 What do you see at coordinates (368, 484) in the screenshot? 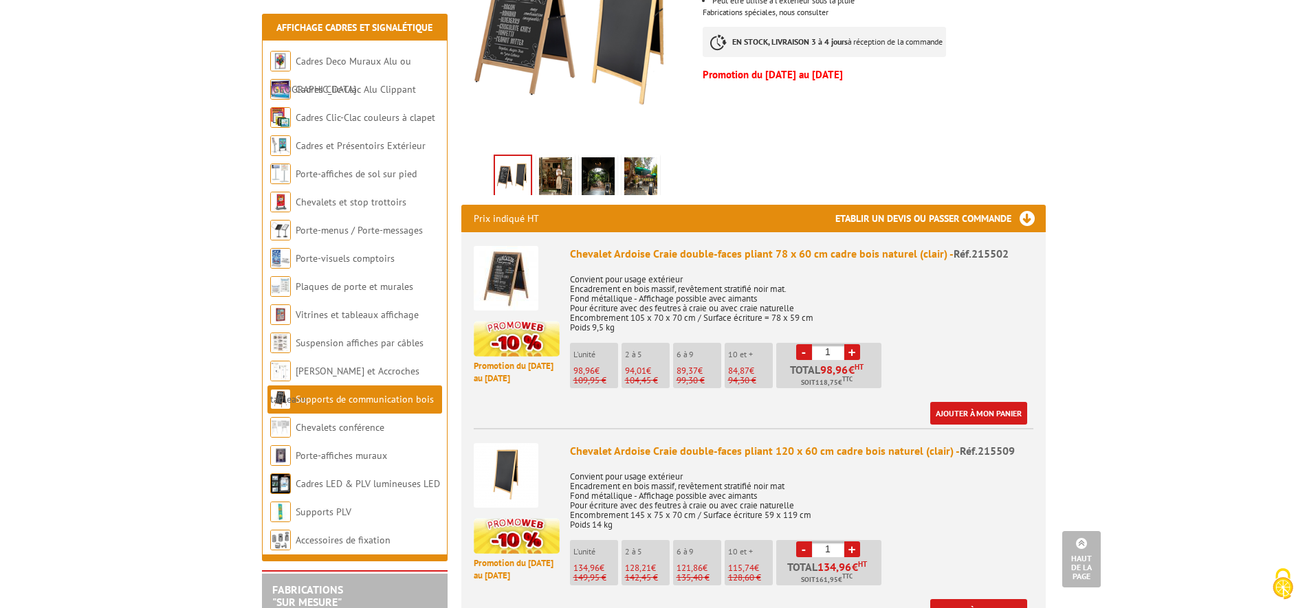
I see `a: Cadres LED & PLV lumineuses LED` at bounding box center [368, 484].